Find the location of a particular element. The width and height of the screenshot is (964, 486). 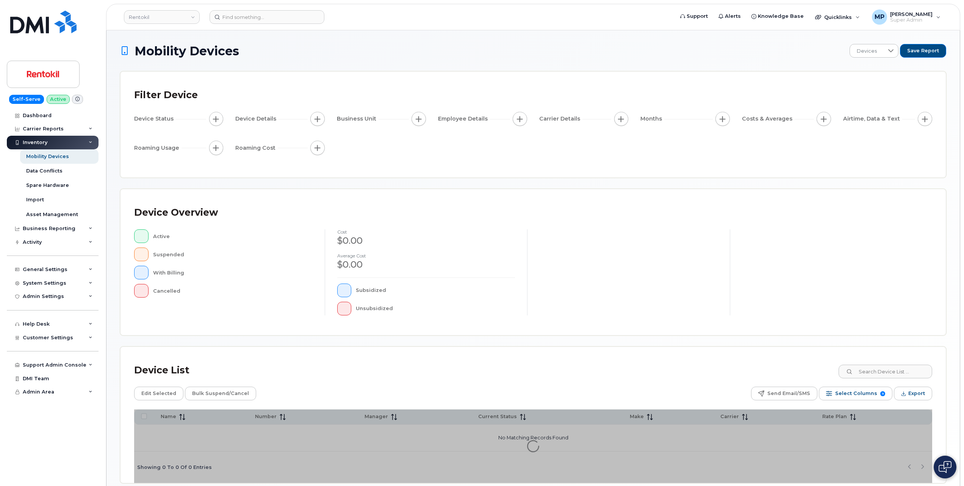

span: Airtime, Data & Text is located at coordinates (872, 119).